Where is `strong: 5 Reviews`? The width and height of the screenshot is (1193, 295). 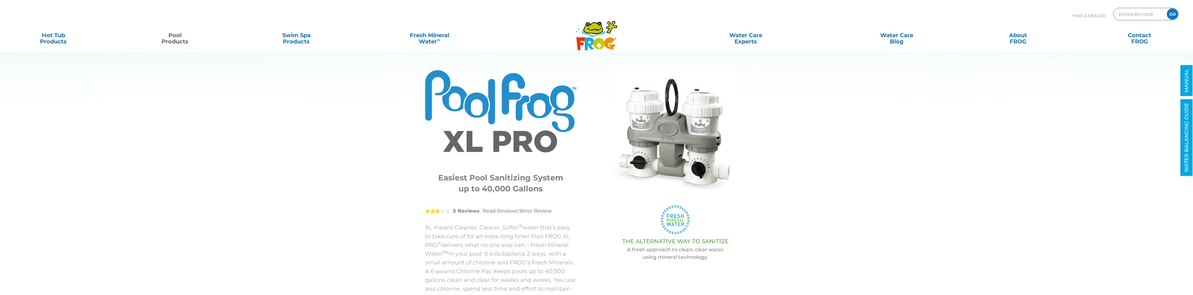 strong: 5 Reviews is located at coordinates (466, 210).